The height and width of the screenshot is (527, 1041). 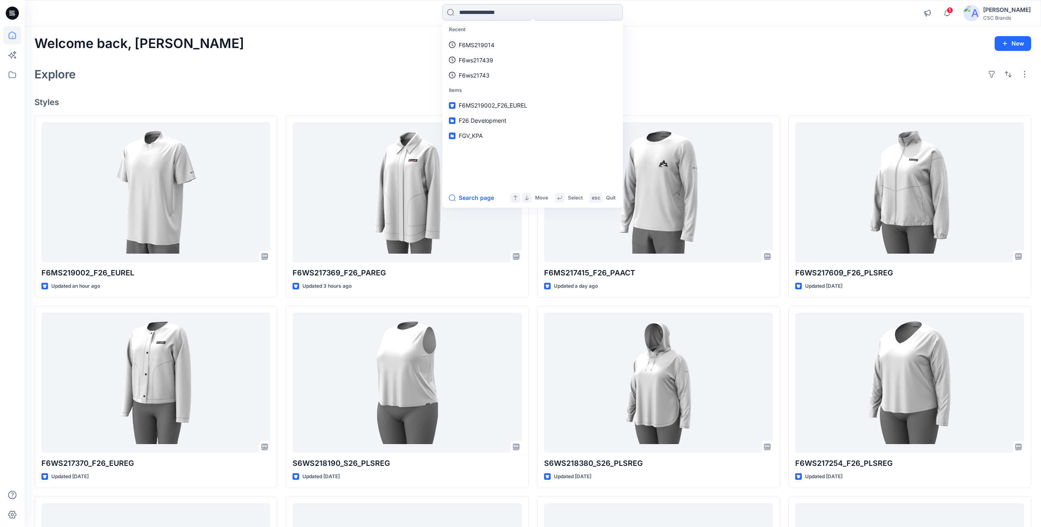 What do you see at coordinates (482, 120) in the screenshot?
I see `span: F26 Development` at bounding box center [482, 120].